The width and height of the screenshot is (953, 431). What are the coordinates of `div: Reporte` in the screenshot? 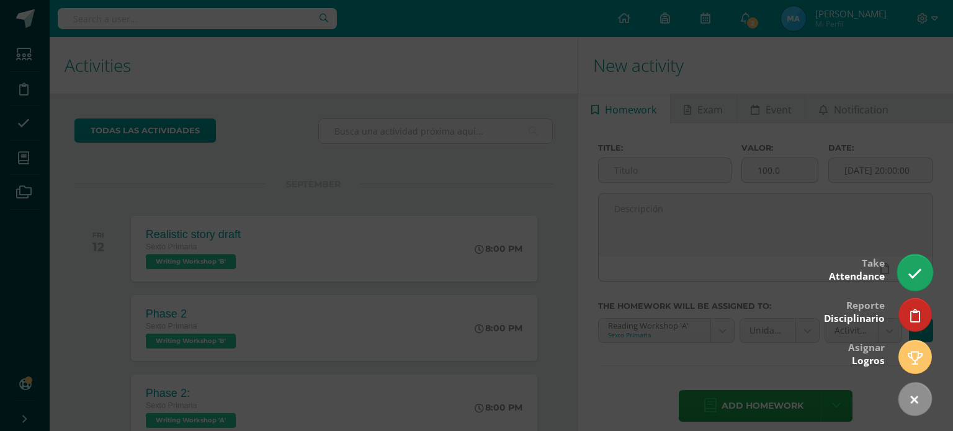 It's located at (854, 311).